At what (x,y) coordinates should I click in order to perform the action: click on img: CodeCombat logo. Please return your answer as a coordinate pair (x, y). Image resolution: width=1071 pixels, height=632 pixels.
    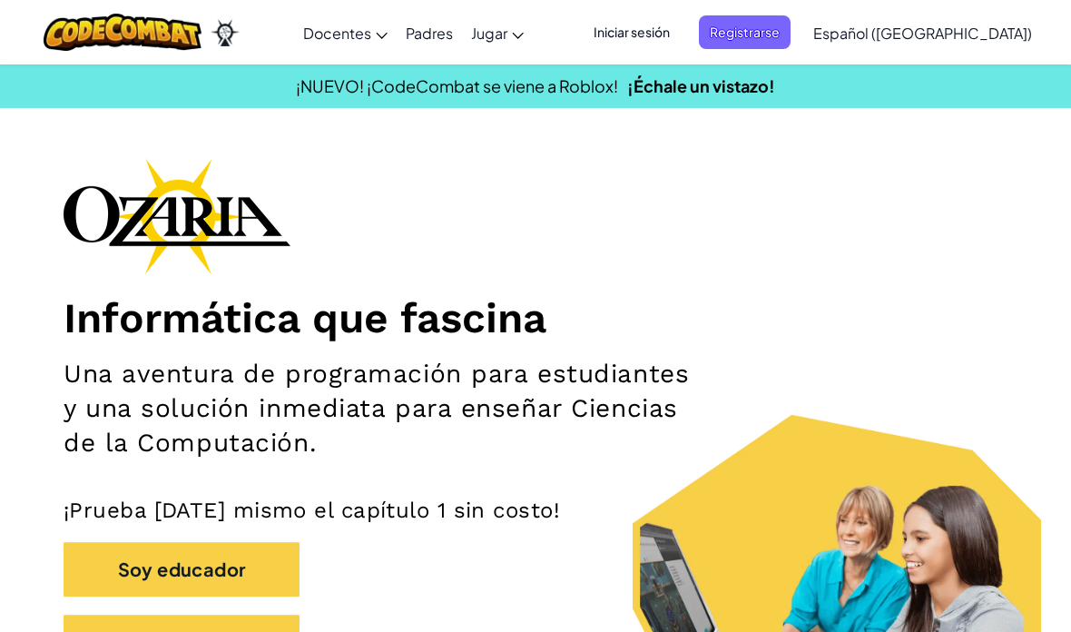
    Looking at the image, I should click on (123, 32).